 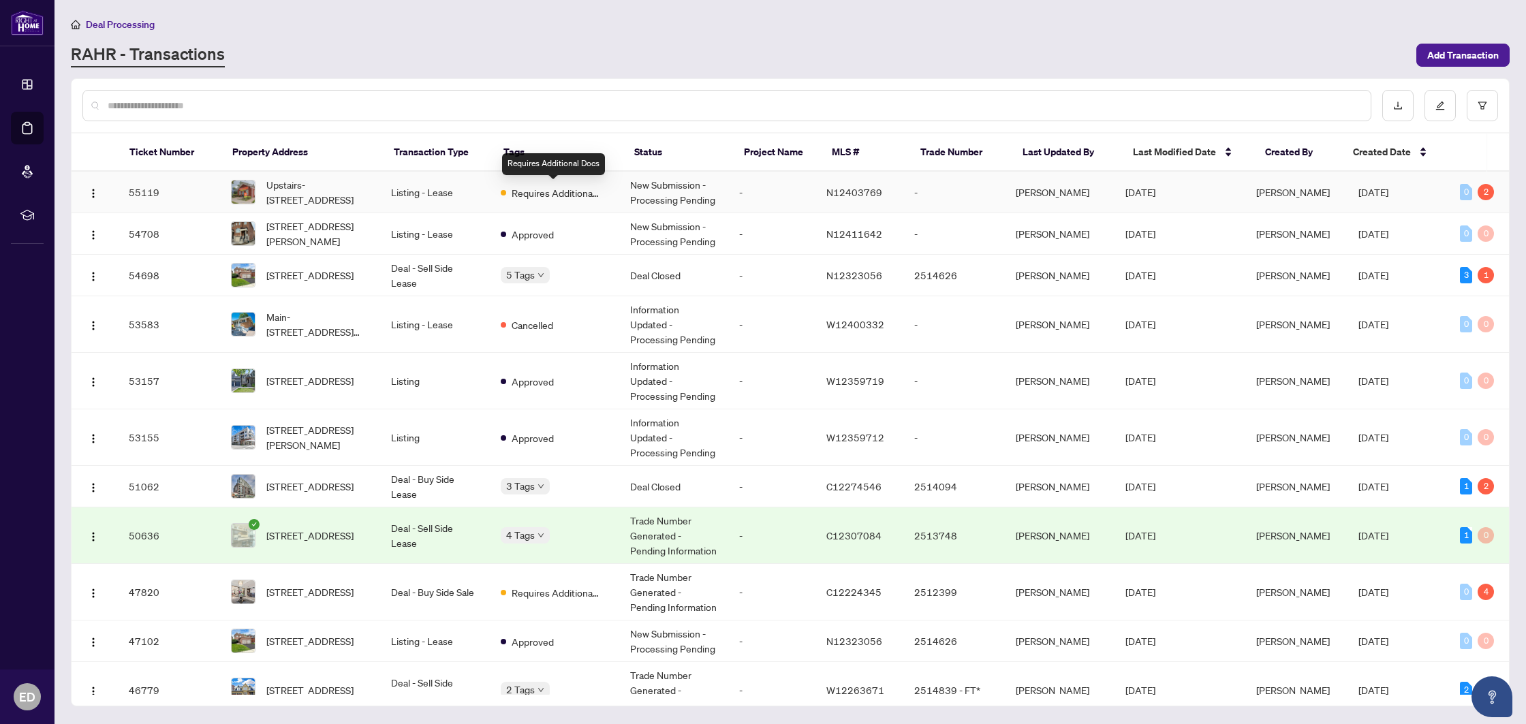 What do you see at coordinates (854, 536) in the screenshot?
I see `span: C12307084` at bounding box center [854, 536].